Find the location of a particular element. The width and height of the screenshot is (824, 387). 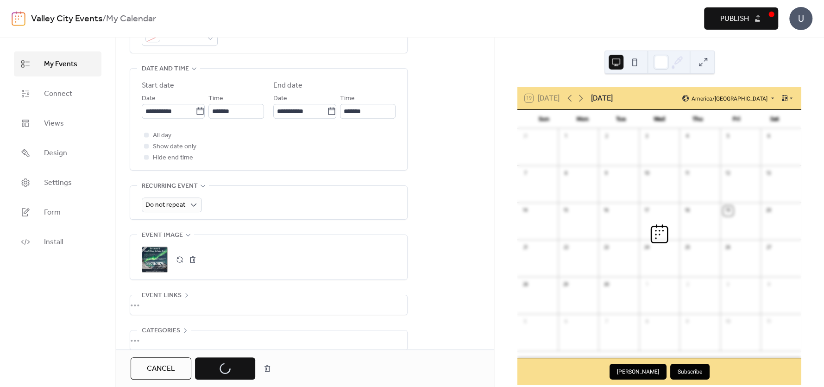

a: Connect is located at coordinates (57, 94).